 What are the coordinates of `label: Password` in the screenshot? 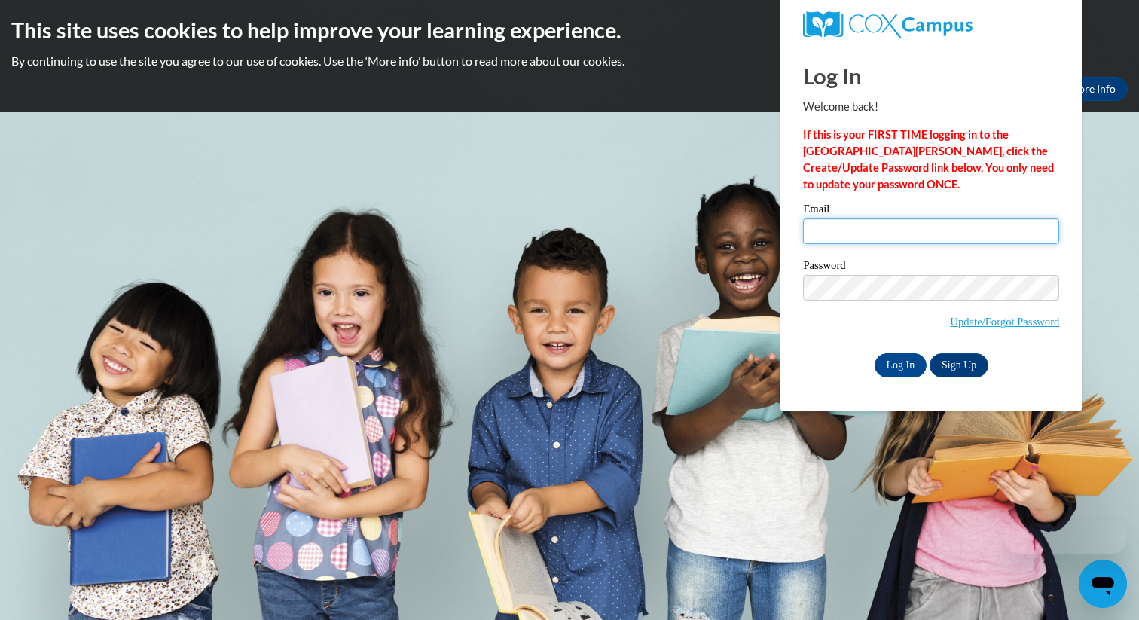 It's located at (931, 267).